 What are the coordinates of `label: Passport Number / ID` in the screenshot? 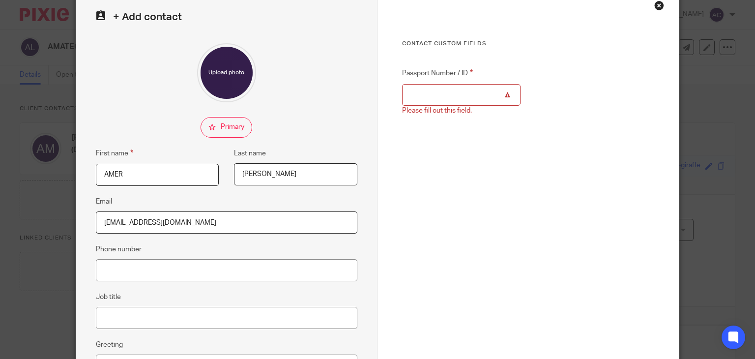 It's located at (461, 73).